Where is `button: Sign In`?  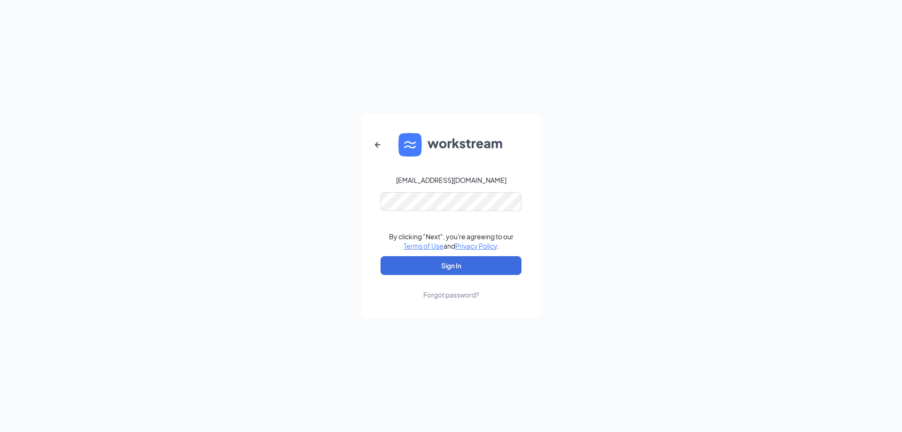
button: Sign In is located at coordinates (451, 265).